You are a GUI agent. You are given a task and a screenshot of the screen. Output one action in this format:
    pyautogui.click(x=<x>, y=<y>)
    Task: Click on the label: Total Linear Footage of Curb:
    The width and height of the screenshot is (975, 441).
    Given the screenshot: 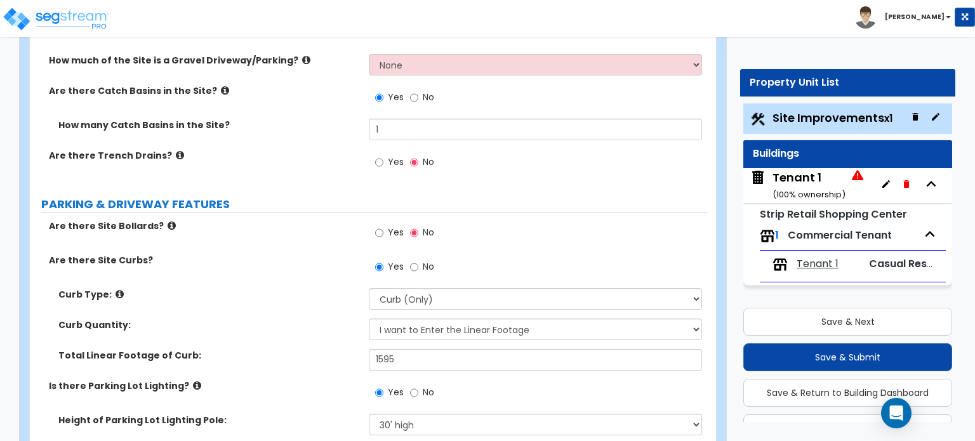 What is the action you would take?
    pyautogui.click(x=209, y=355)
    